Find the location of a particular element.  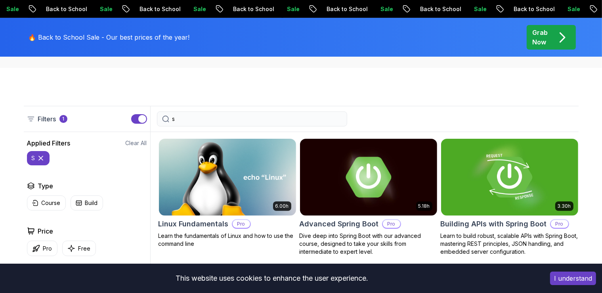

p: 🔥 Back to School Sale - Our best prices of the year! is located at coordinates (109, 37).